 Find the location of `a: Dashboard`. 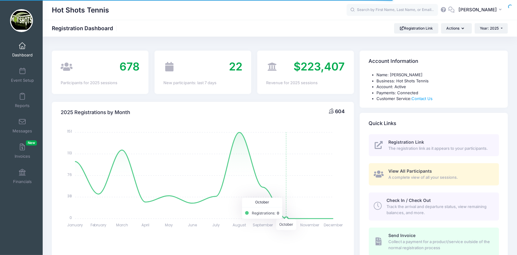

a: Dashboard is located at coordinates (22, 50).